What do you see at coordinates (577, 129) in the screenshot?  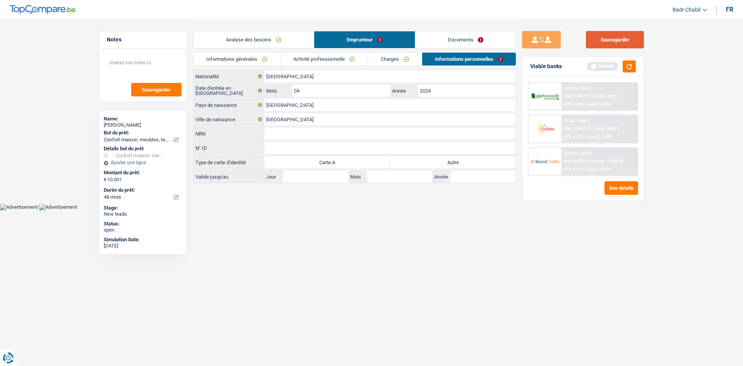 I see `span: NAI: 3 135,7 €` at bounding box center [577, 129].